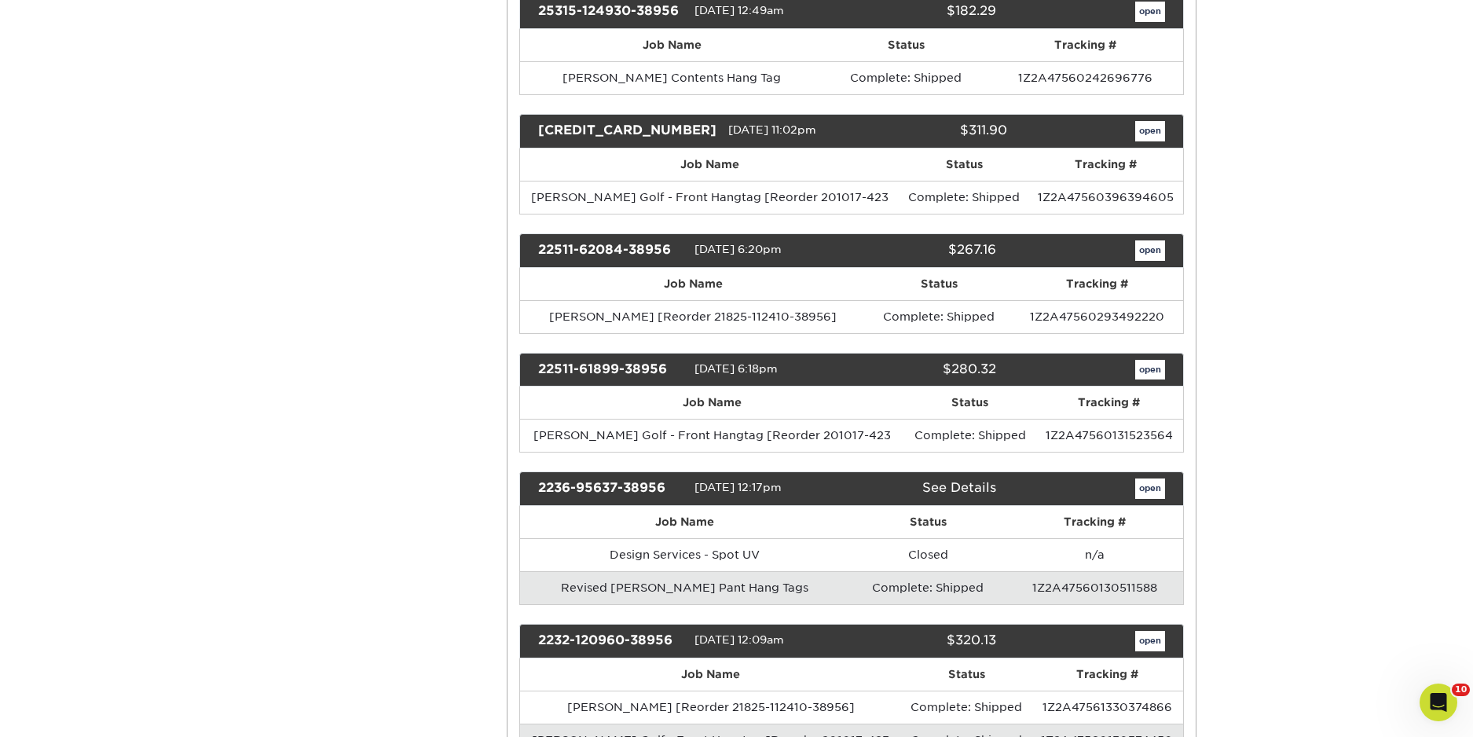  Describe the element at coordinates (610, 489) in the screenshot. I see `div: 2236-95637-38956` at that location.